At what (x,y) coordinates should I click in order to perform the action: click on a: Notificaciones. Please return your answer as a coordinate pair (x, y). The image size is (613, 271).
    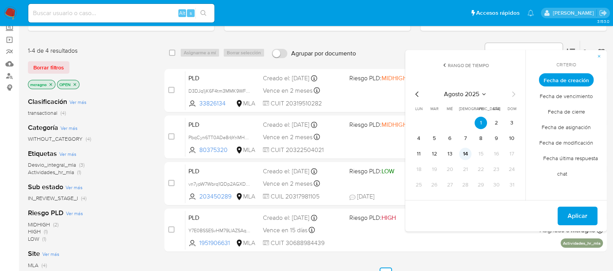
    Looking at the image, I should click on (530, 13).